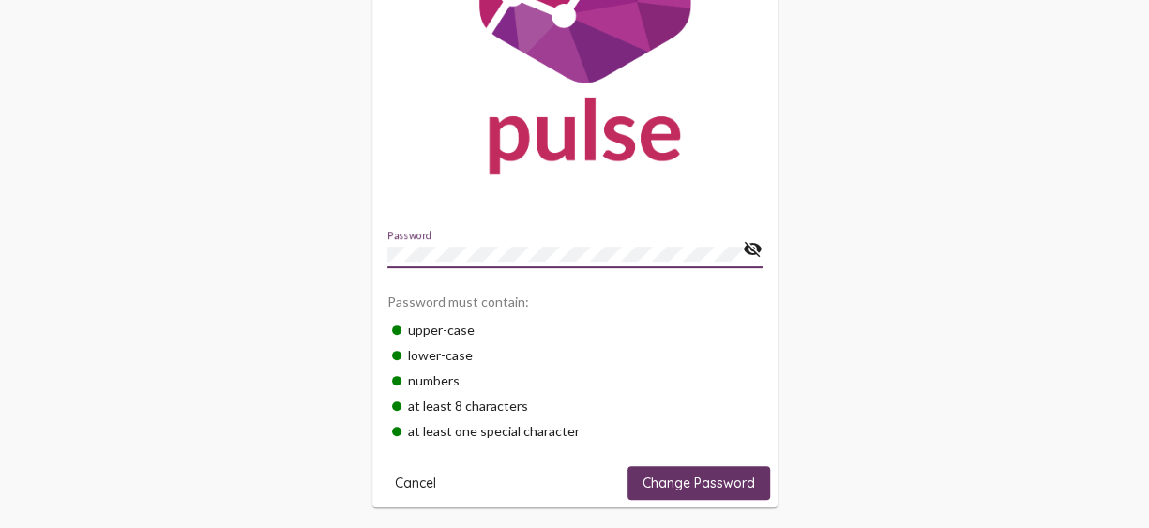 The image size is (1149, 528). What do you see at coordinates (699, 483) in the screenshot?
I see `span: Change Password` at bounding box center [699, 483].